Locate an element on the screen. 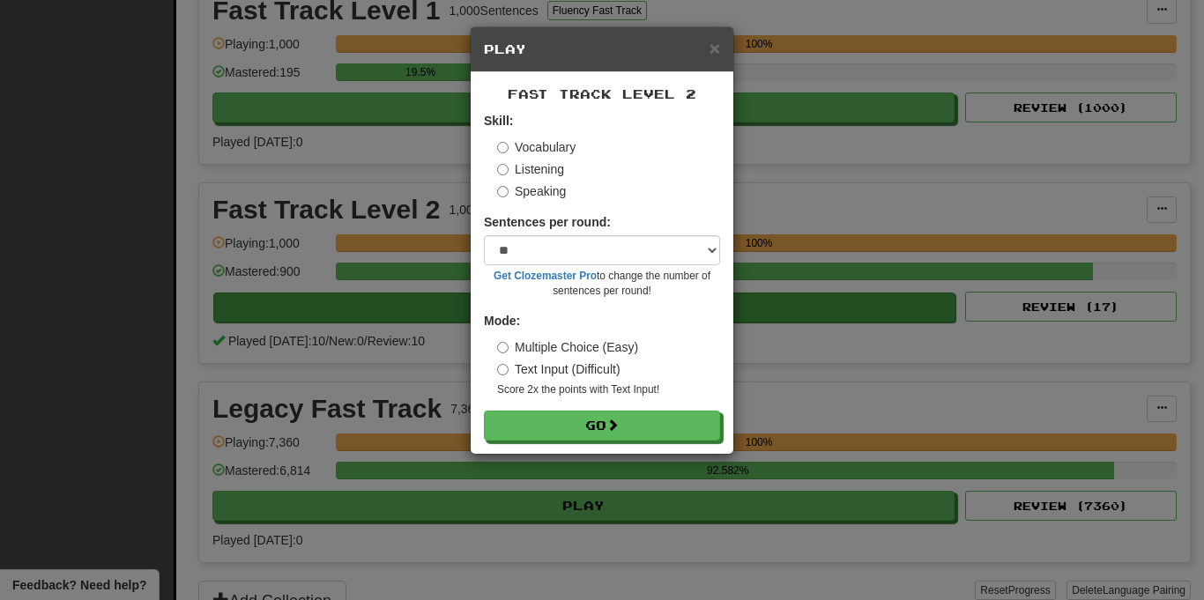 The height and width of the screenshot is (600, 1204). label: Vocabulary is located at coordinates (536, 147).